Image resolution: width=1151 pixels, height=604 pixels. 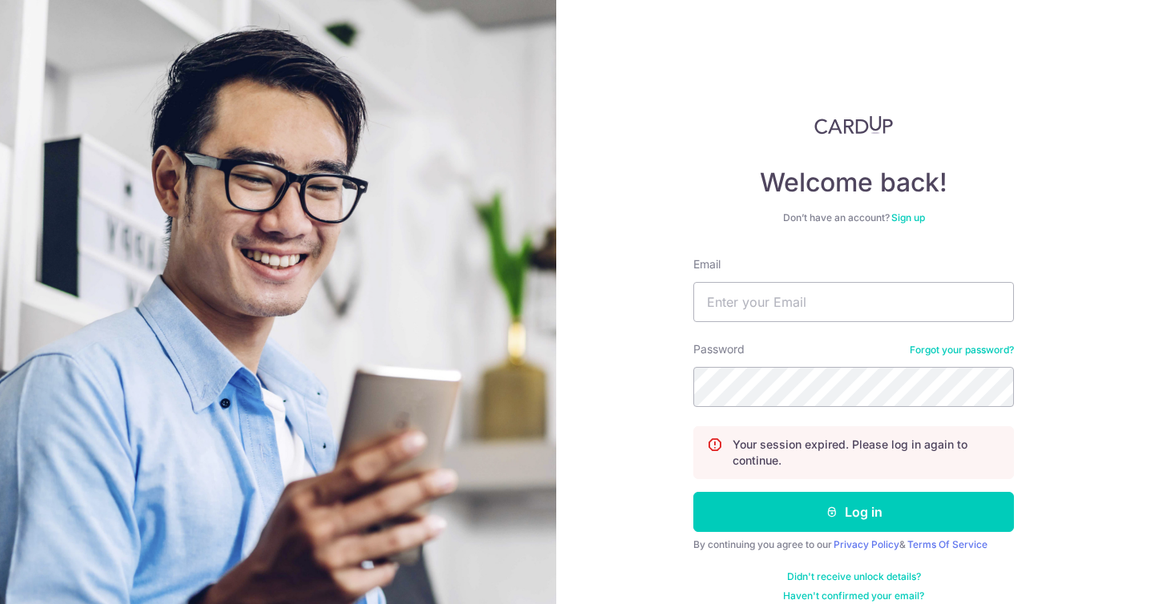 What do you see at coordinates (854, 183) in the screenshot?
I see `h4: Welcome back!` at bounding box center [854, 183].